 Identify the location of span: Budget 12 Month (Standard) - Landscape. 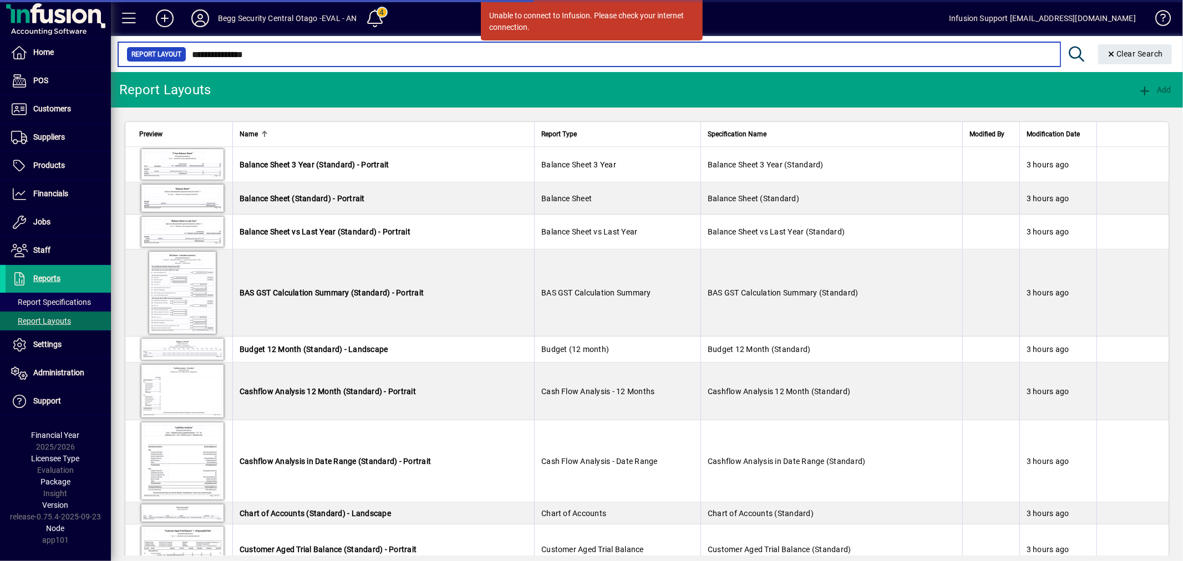
(314, 349).